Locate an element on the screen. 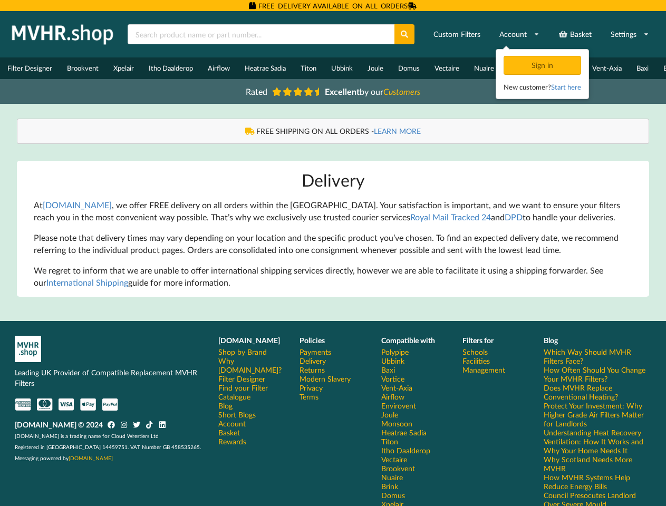 Image resolution: width=666 pixels, height=506 pixels. a: Catalogue is located at coordinates (234, 396).